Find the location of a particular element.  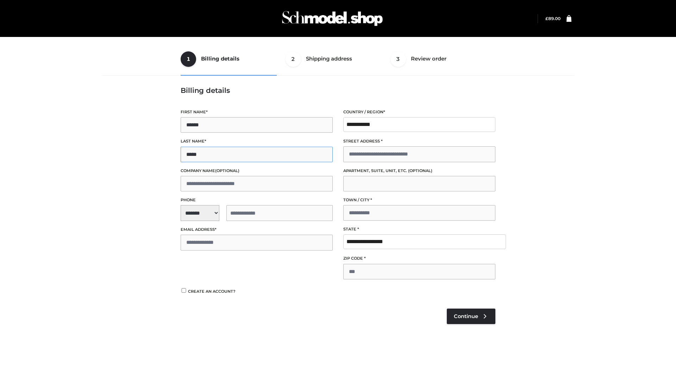

label: Town / City is located at coordinates (420, 200).